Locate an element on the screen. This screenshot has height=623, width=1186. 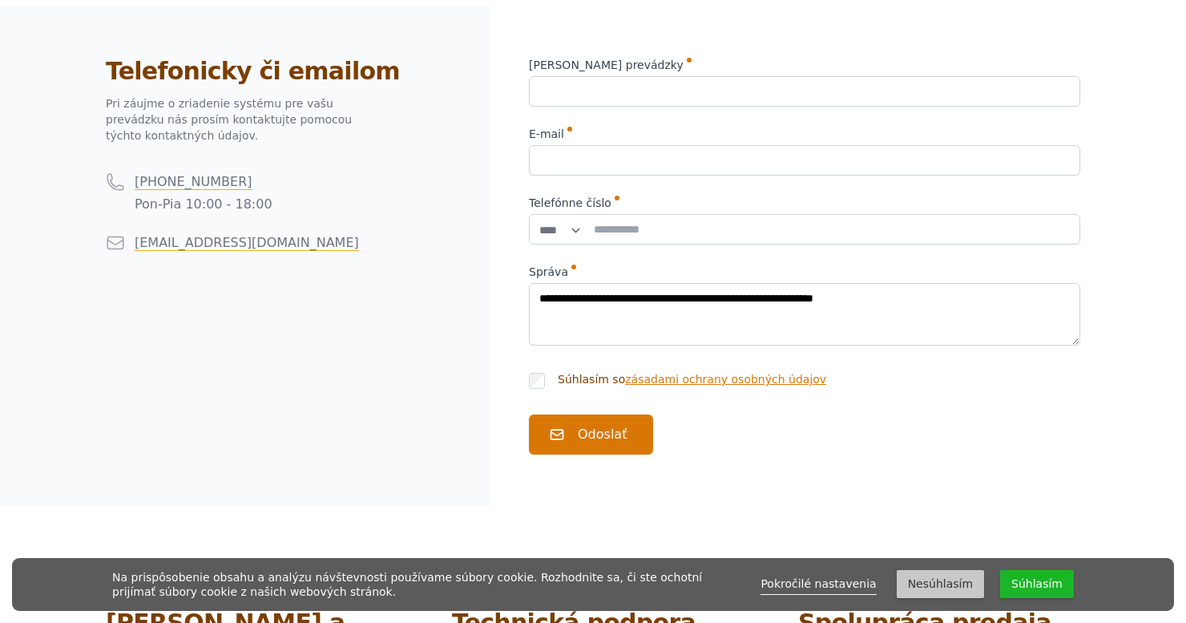
div: Na prispôsobenie obsahu a analýzu návštevnosti používame súbory cookie. Rozhodnite sa, či ste och... is located at coordinates (418, 584).